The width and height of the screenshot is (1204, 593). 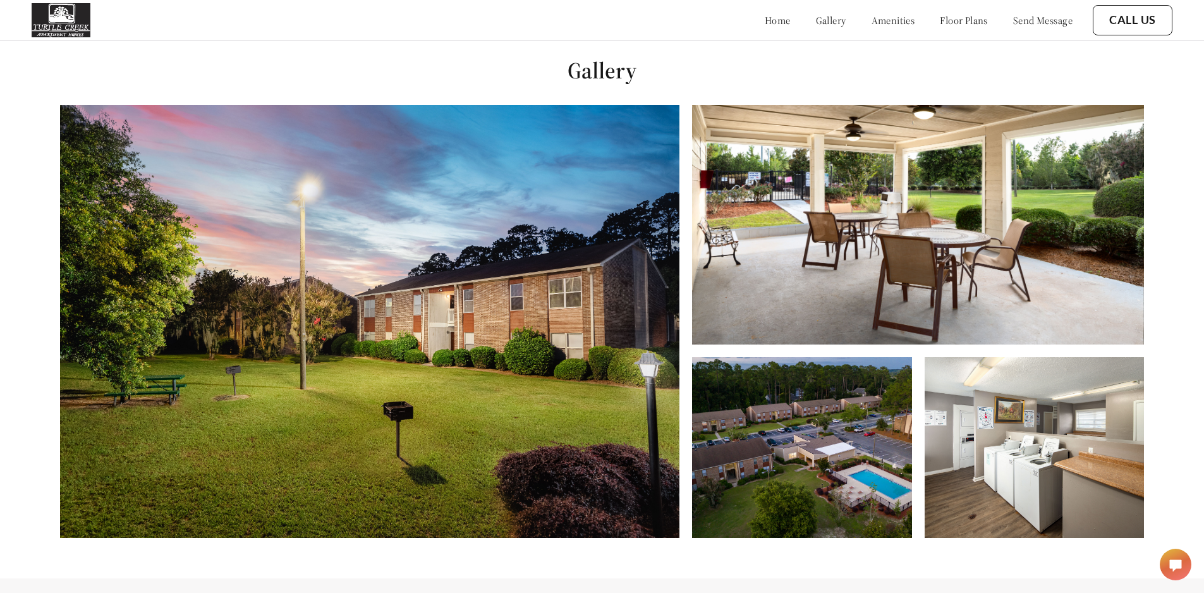 I want to click on a: home, so click(x=777, y=20).